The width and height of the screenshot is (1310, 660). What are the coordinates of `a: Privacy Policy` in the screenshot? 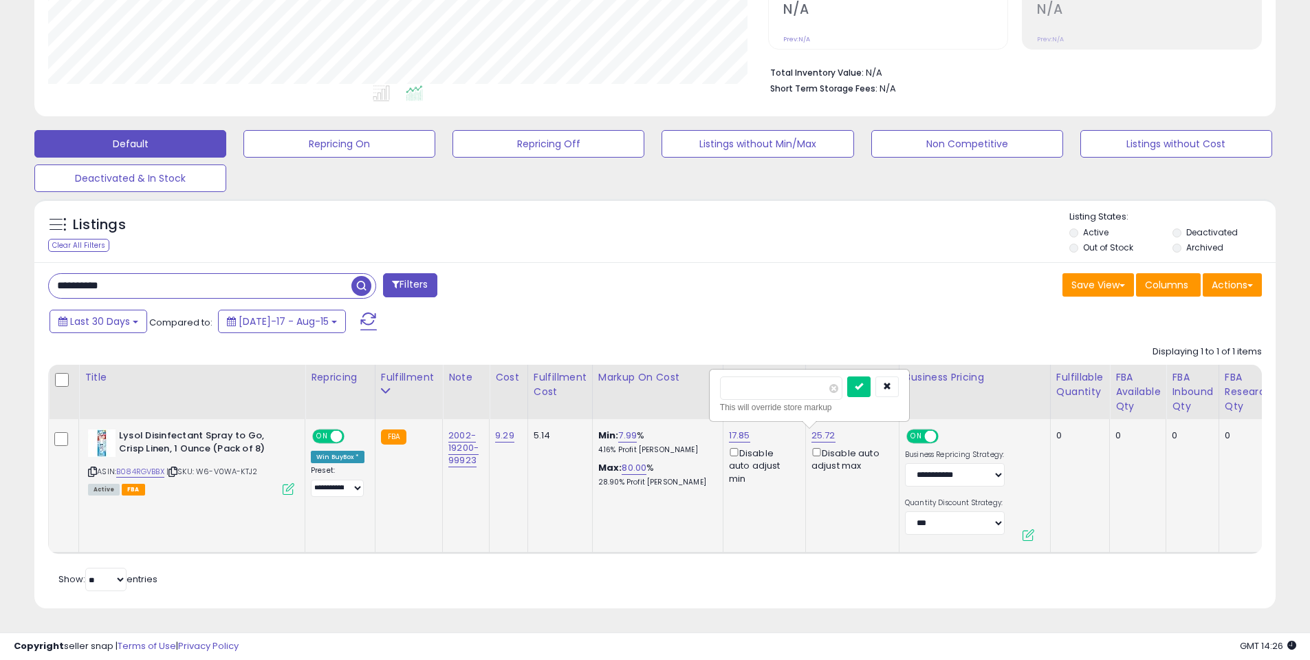 It's located at (208, 645).